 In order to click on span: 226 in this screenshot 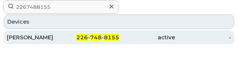, I will do `click(82, 37)`.